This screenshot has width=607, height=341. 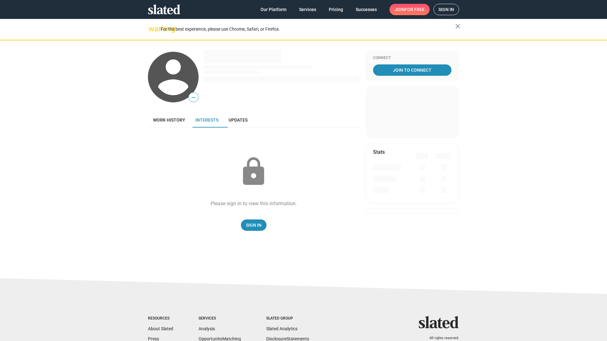 I want to click on a: Updates, so click(x=238, y=120).